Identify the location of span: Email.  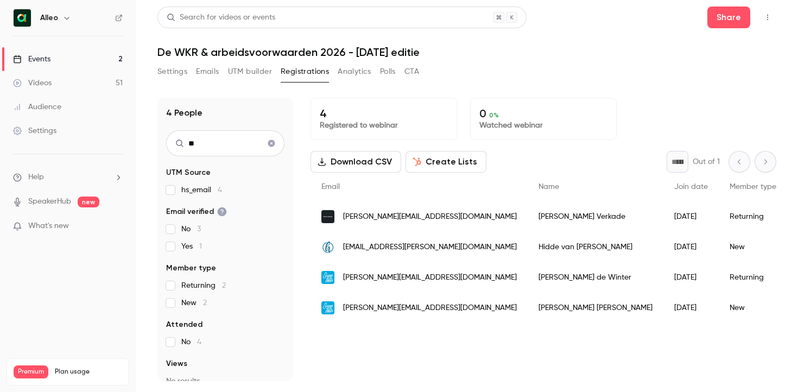
(331, 187).